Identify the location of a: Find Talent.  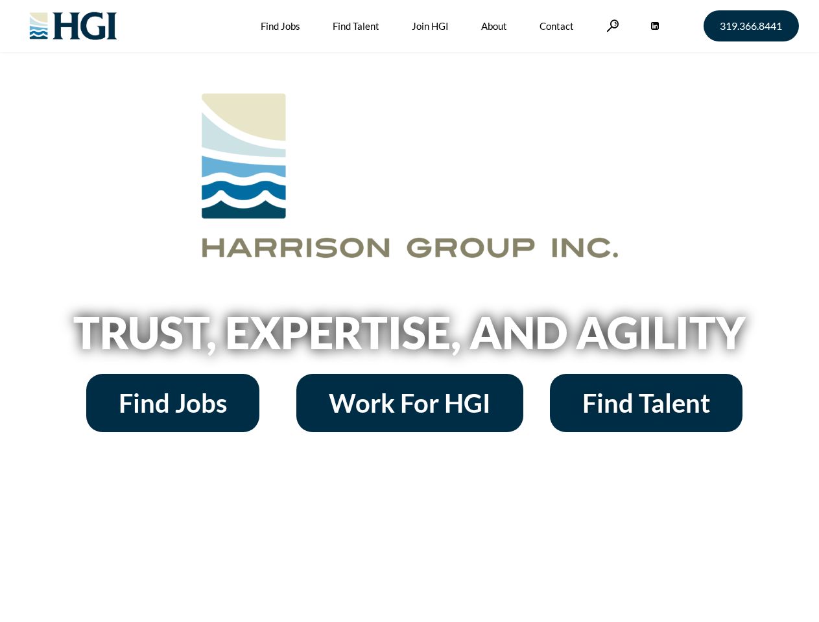
(646, 403).